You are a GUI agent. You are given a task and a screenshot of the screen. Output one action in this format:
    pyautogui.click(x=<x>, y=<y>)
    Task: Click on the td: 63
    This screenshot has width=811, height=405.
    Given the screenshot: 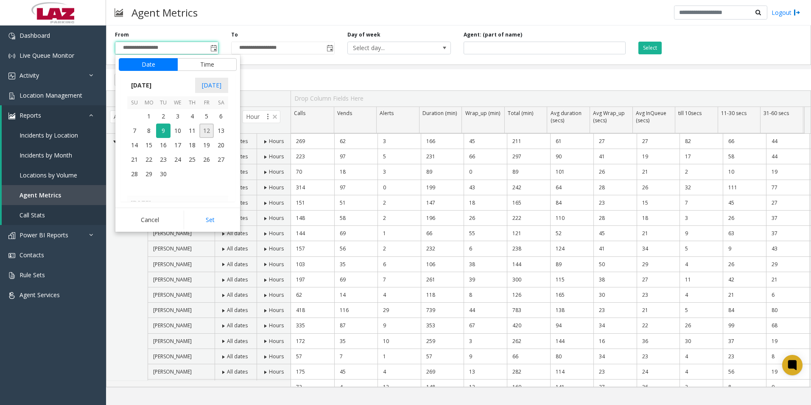 What is the action you would take?
    pyautogui.click(x=744, y=233)
    